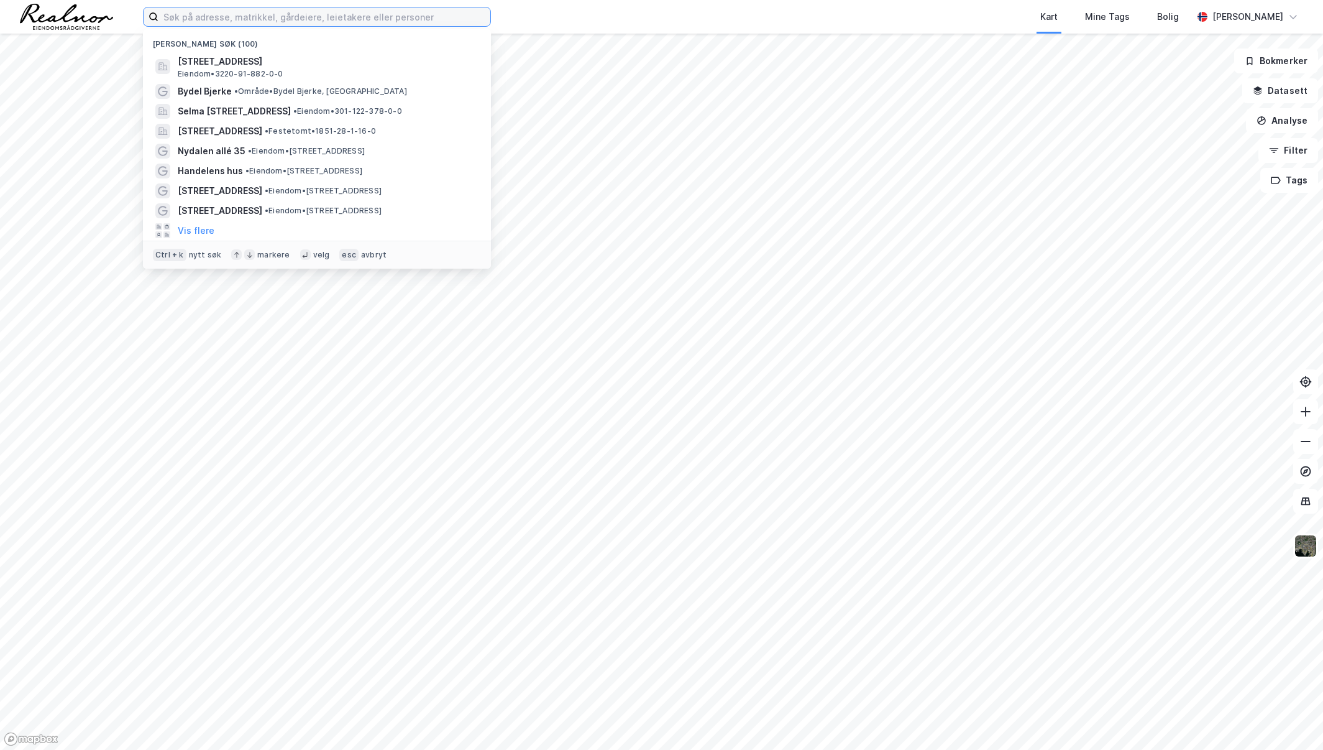 The width and height of the screenshot is (1323, 750). What do you see at coordinates (204, 91) in the screenshot?
I see `span: Bydel Bjerke` at bounding box center [204, 91].